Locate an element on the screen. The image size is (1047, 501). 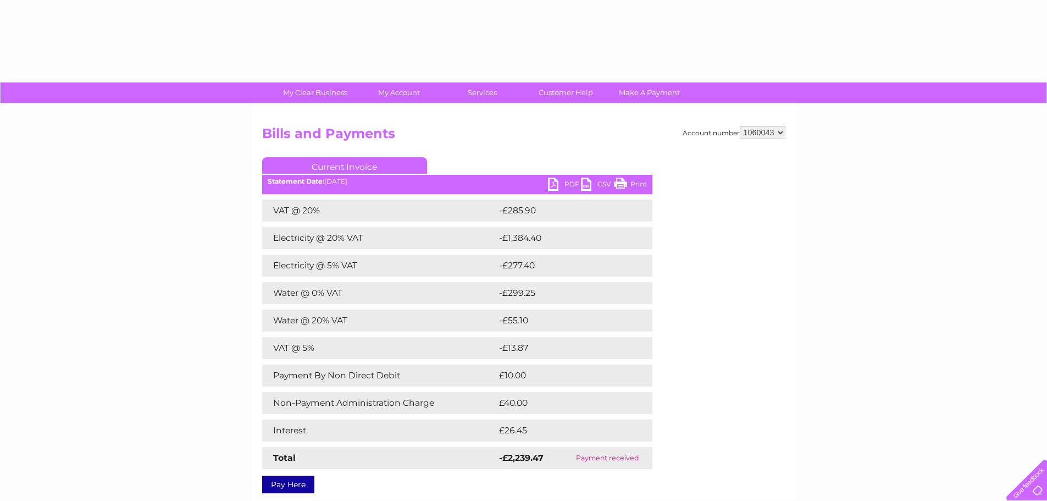
a: My Clear Business is located at coordinates (315, 92).